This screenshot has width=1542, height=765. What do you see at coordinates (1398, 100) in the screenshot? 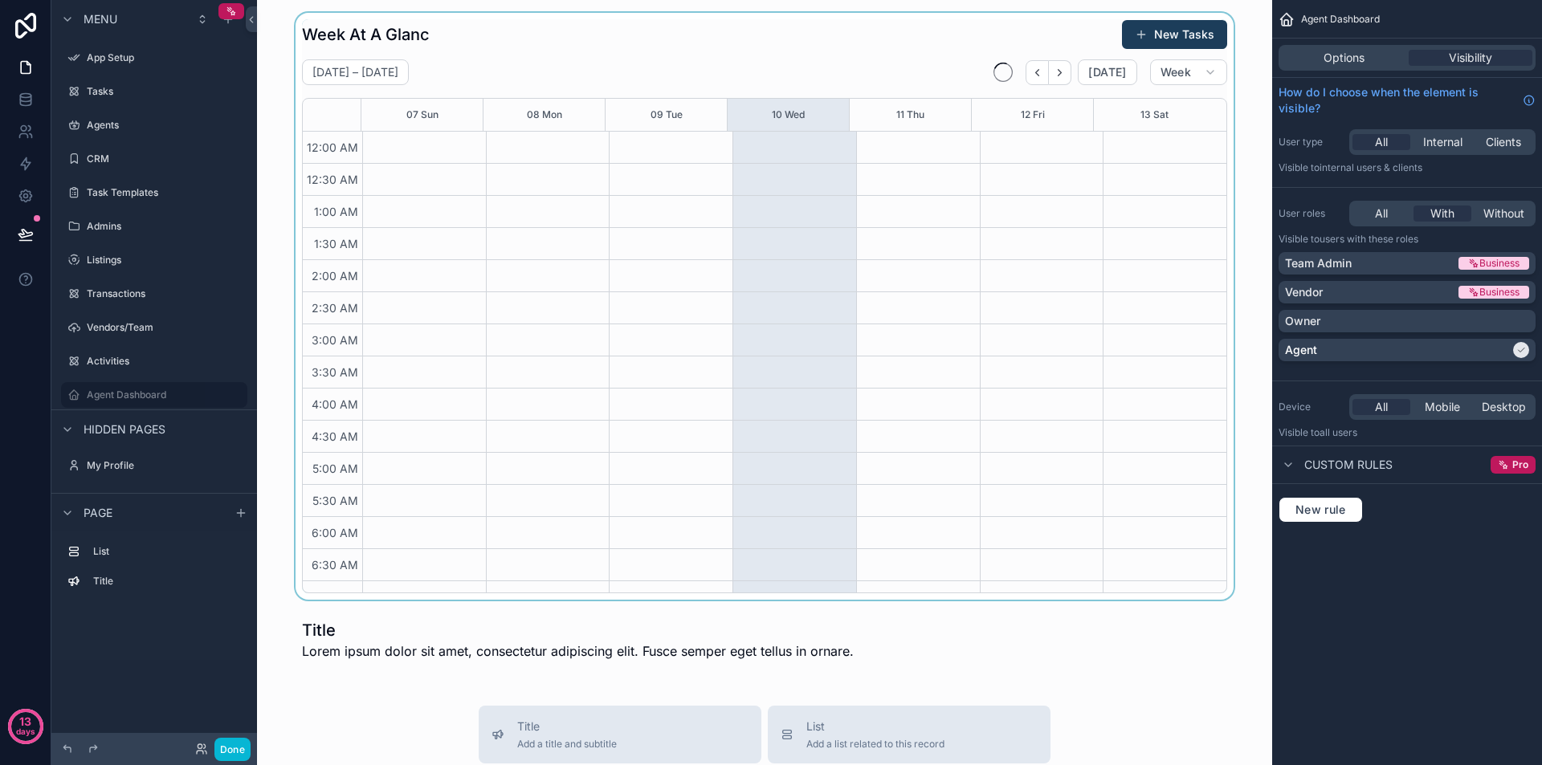
I see `span: How do I choose when the element is visible?` at bounding box center [1398, 100].